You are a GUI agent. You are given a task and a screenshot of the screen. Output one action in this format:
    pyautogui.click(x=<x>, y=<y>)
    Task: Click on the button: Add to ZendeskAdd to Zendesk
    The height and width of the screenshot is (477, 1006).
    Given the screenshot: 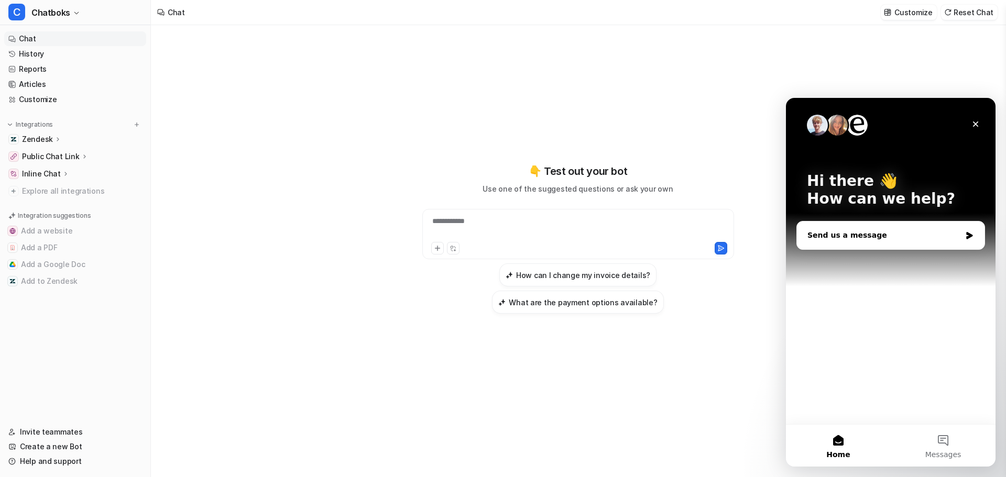 What is the action you would take?
    pyautogui.click(x=75, y=281)
    